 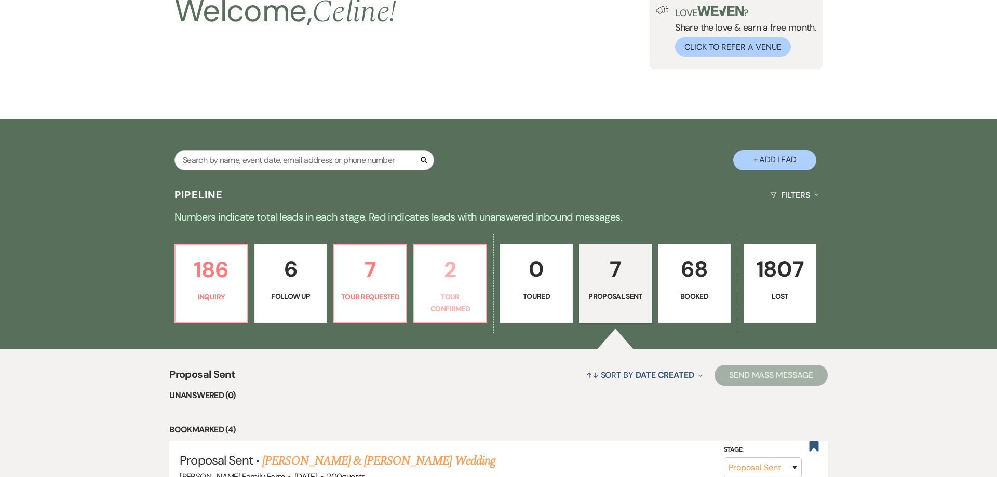 What do you see at coordinates (498, 430) in the screenshot?
I see `li: Bookmarked (4)` at bounding box center [498, 430].